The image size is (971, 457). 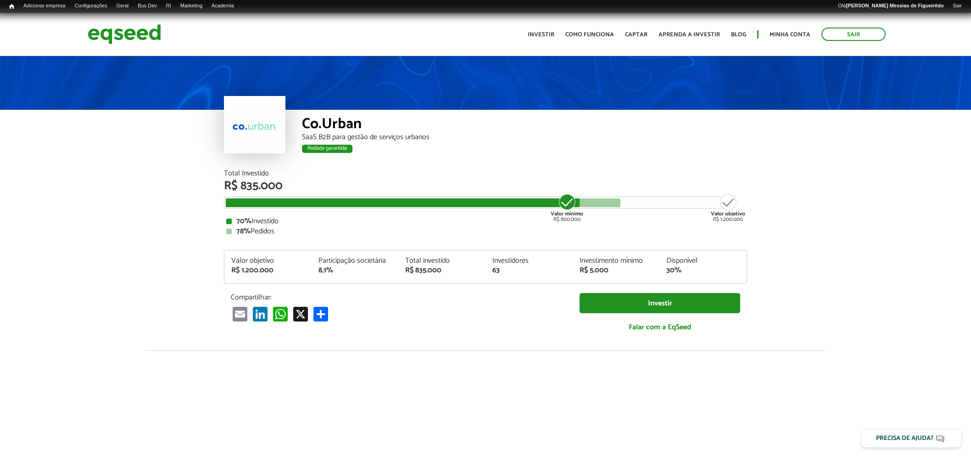 I want to click on a: Minha conta, so click(x=790, y=34).